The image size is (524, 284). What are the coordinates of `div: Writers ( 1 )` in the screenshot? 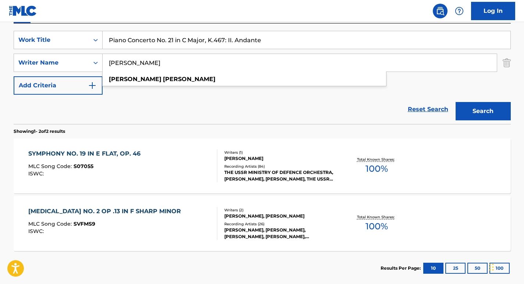 It's located at (280, 153).